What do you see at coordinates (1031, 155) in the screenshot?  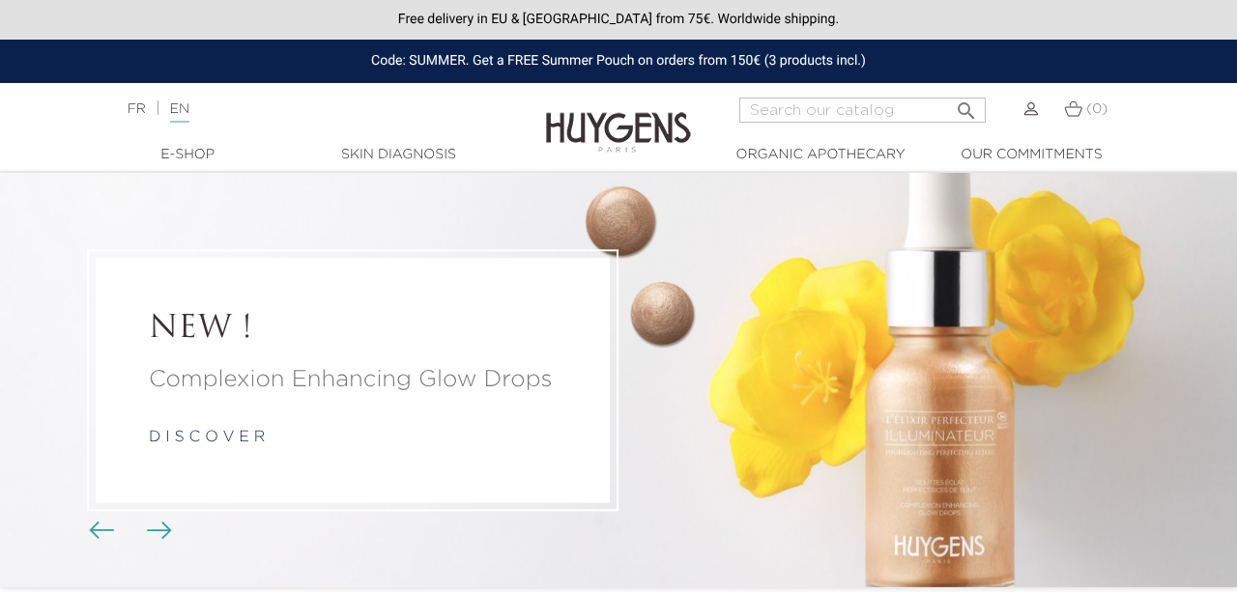 I see `a: Our commitments` at bounding box center [1031, 155].